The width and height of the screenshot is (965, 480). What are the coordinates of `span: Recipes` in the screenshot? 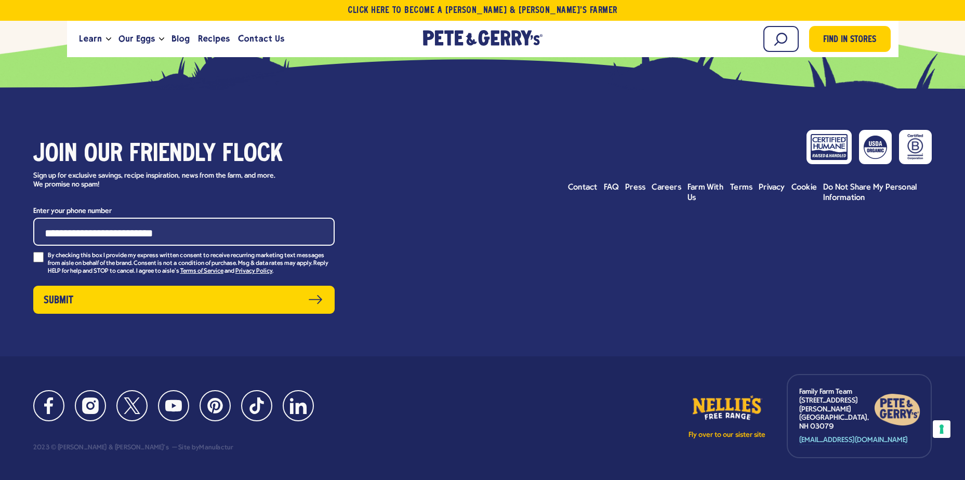 It's located at (214, 38).